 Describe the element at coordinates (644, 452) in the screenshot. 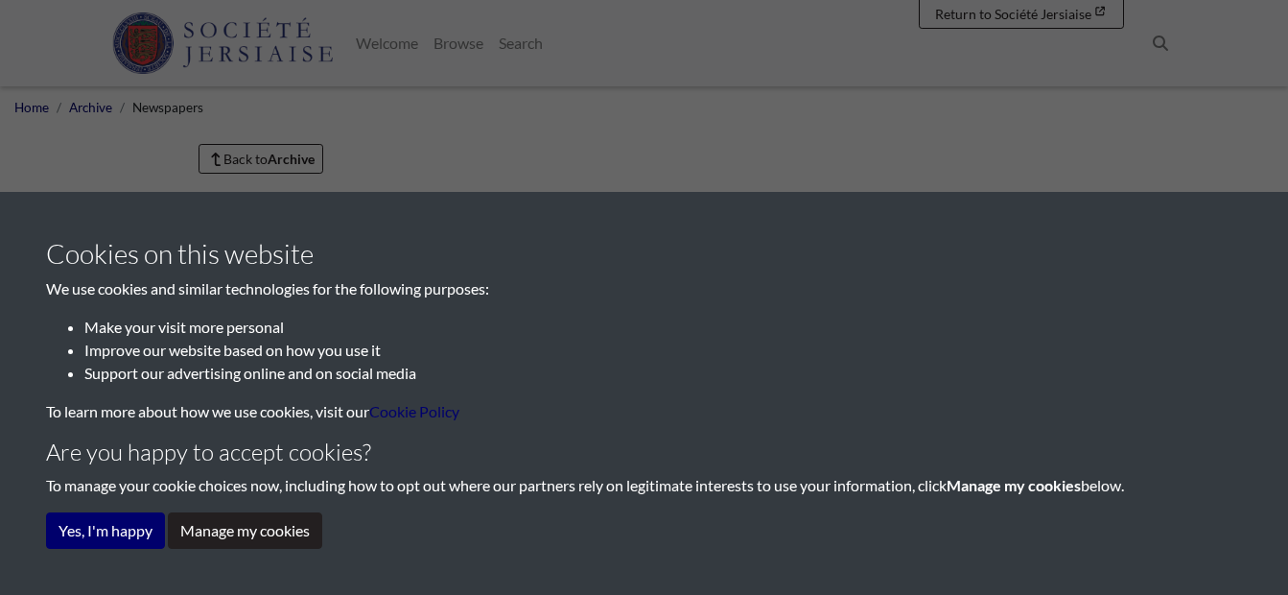

I see `h4: Are you happy to accept cookies?` at that location.